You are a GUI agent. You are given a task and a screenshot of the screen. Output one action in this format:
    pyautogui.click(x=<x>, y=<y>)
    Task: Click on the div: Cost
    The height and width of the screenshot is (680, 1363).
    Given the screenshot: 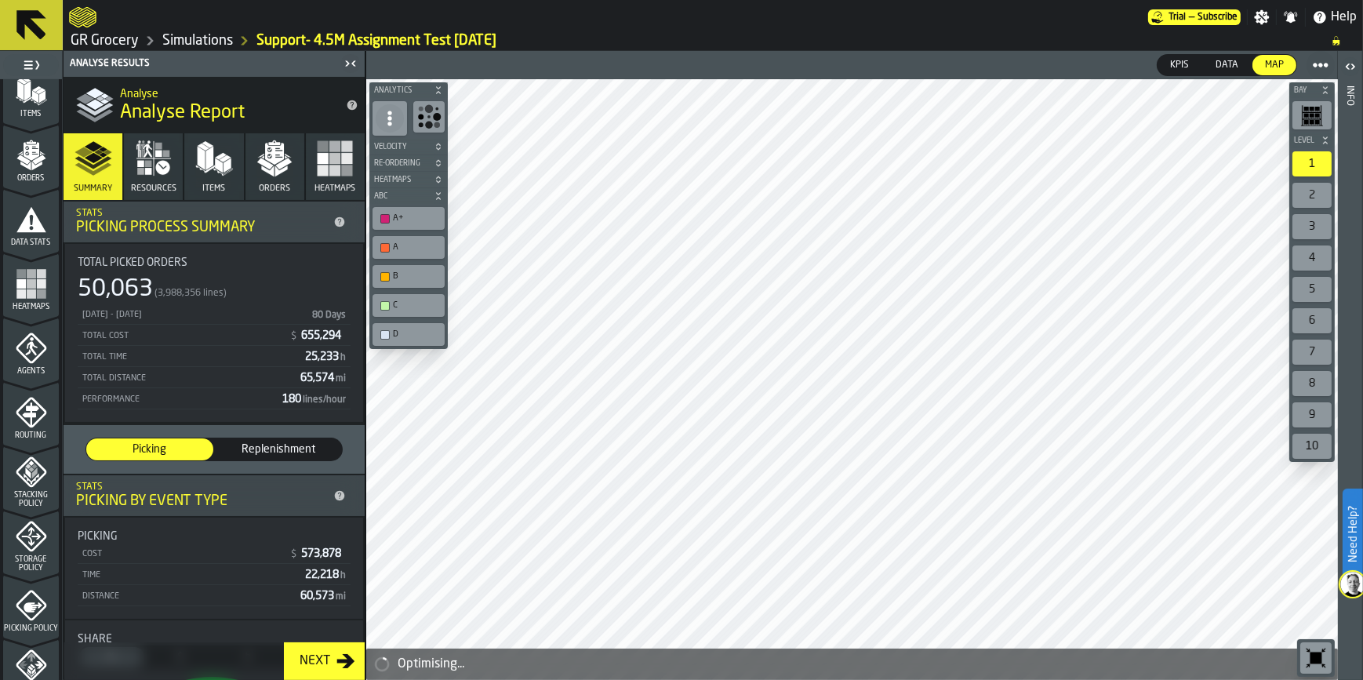 What is the action you would take?
    pyautogui.click(x=182, y=554)
    